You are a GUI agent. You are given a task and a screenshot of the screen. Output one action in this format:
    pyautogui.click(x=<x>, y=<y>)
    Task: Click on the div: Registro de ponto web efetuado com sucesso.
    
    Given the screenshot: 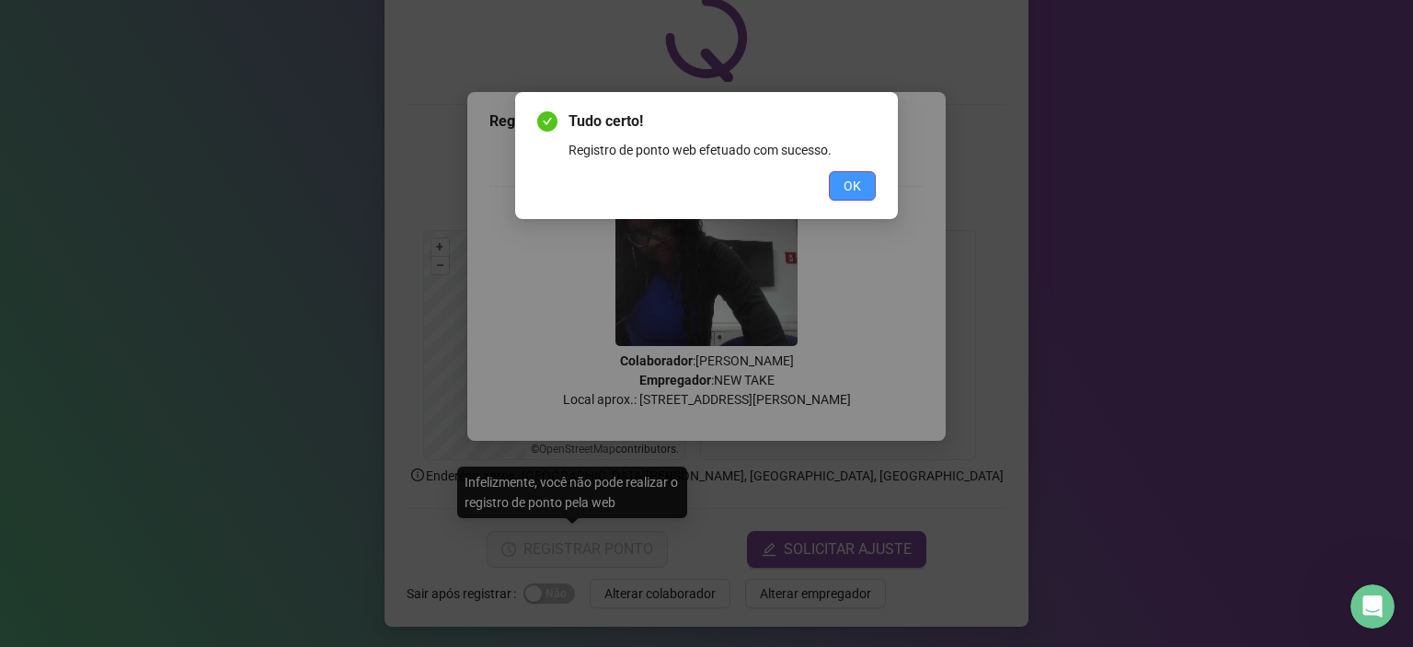 What is the action you would take?
    pyautogui.click(x=722, y=150)
    